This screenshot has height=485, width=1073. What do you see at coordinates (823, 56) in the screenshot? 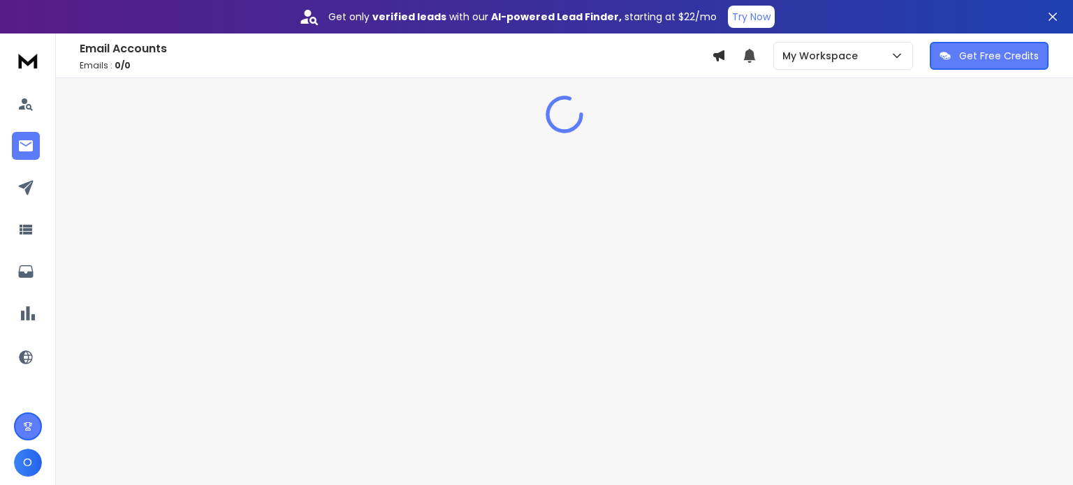
I see `p: My Workspace` at bounding box center [823, 56].